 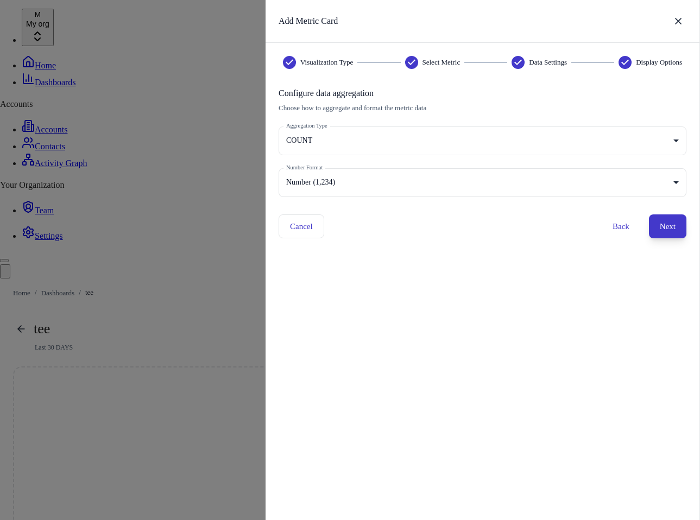 What do you see at coordinates (441, 62) in the screenshot?
I see `span: Select Metric` at bounding box center [441, 62].